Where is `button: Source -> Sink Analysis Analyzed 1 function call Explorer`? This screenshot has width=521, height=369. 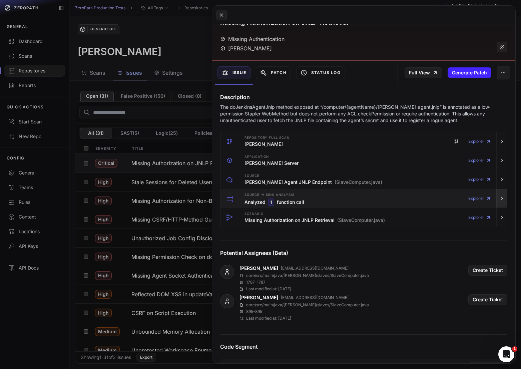 button: Source -> Sink Analysis Analyzed 1 function call Explorer is located at coordinates (363, 198).